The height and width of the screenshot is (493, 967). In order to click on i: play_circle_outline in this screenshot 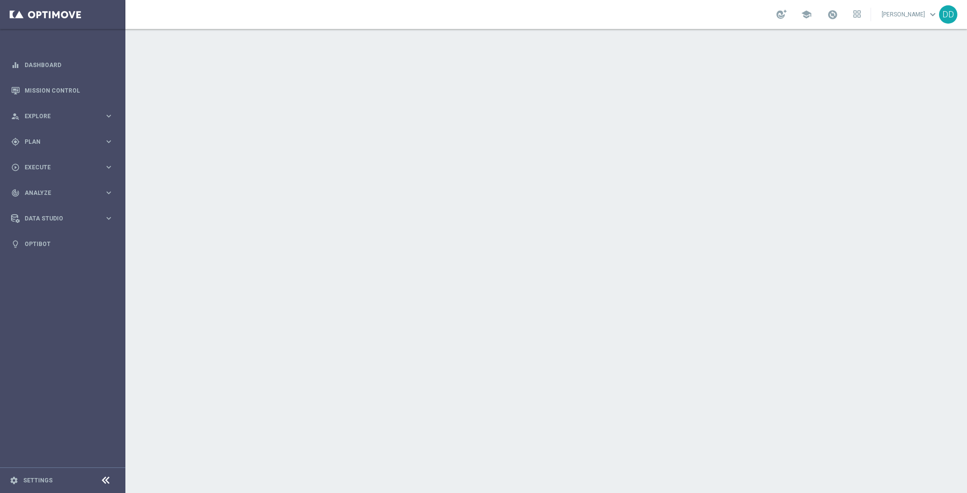, I will do `click(15, 167)`.